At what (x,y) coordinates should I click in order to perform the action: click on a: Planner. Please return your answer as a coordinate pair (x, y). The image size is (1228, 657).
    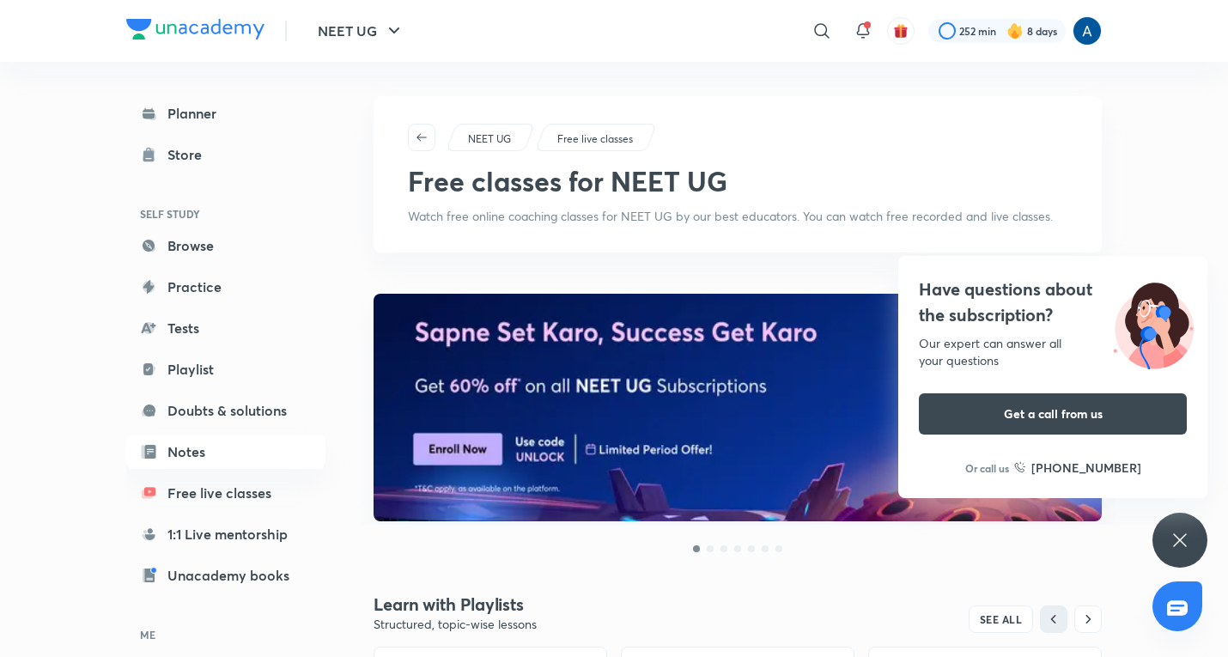
    Looking at the image, I should click on (226, 113).